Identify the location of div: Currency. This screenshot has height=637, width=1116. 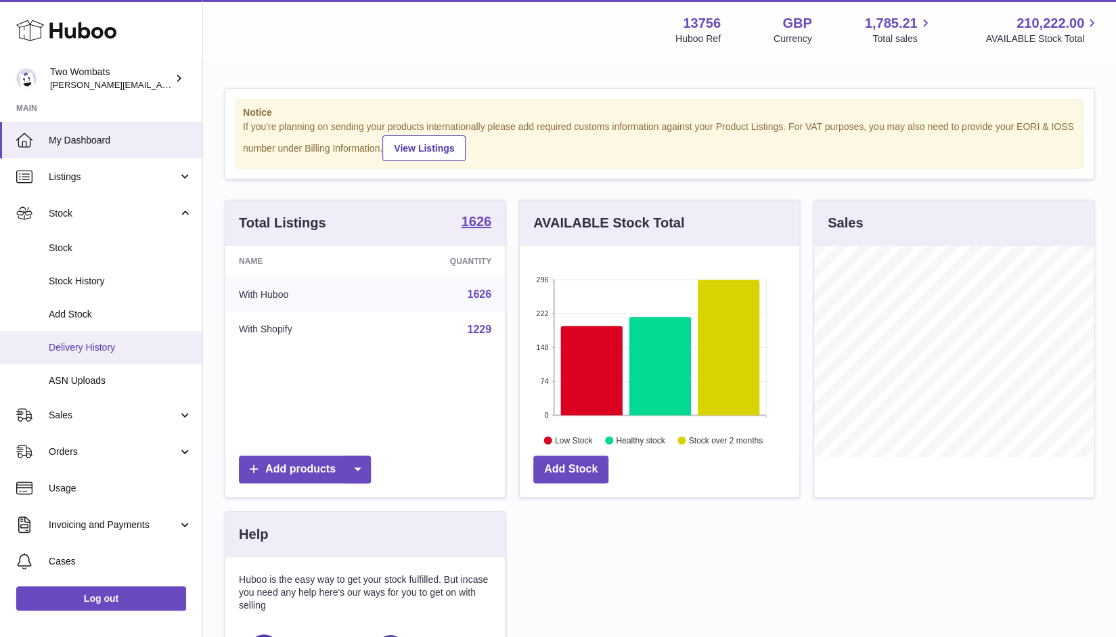
(793, 39).